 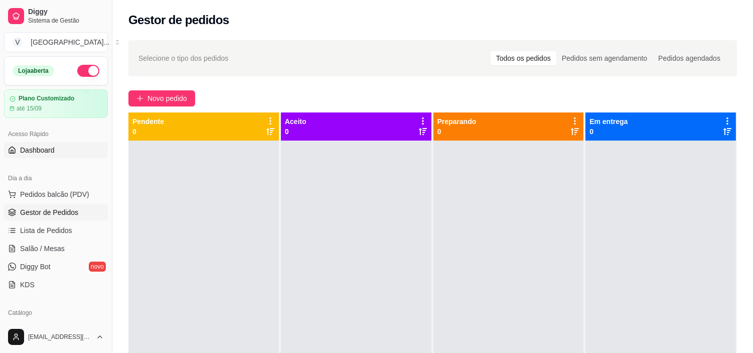 What do you see at coordinates (56, 178) in the screenshot?
I see `div: Dia a dia` at bounding box center [56, 178].